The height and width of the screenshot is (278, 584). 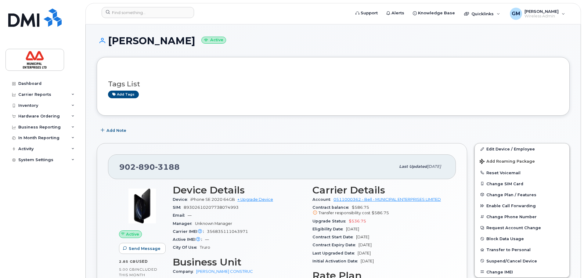 I want to click on a: Add tags, so click(x=123, y=94).